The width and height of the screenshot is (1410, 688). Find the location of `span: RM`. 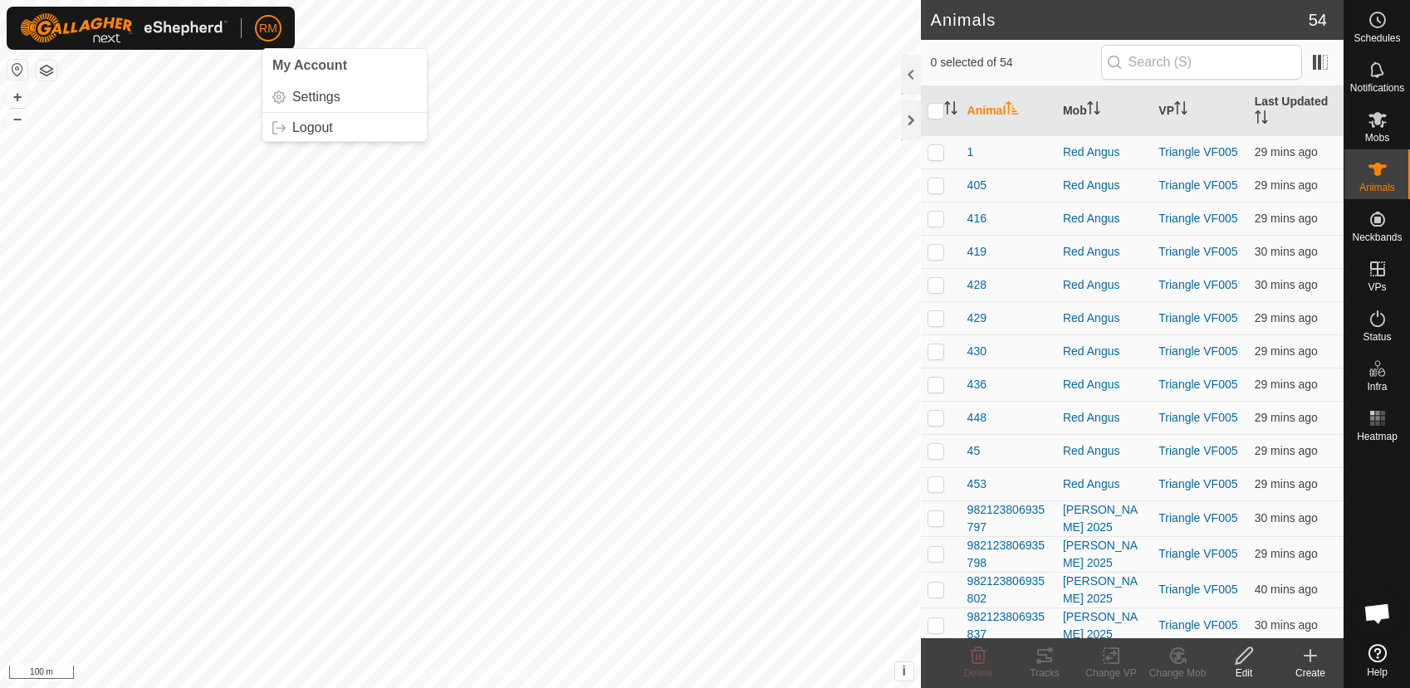

span: RM is located at coordinates (268, 28).